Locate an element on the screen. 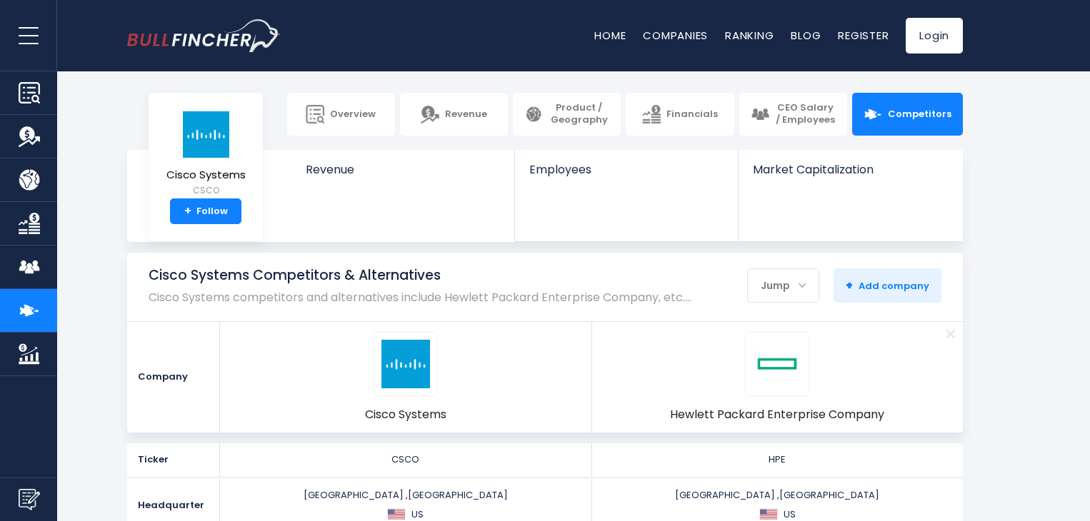 The height and width of the screenshot is (521, 1090). a: Competitors is located at coordinates (907, 114).